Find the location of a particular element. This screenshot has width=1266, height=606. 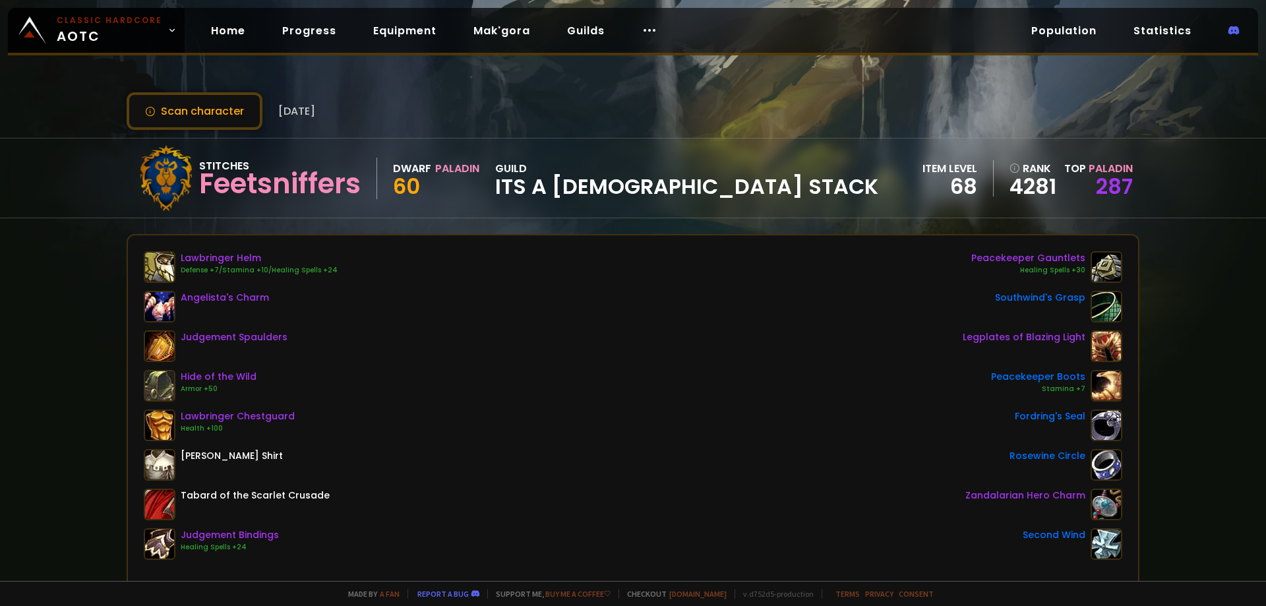

div: Paladin is located at coordinates (457, 168).